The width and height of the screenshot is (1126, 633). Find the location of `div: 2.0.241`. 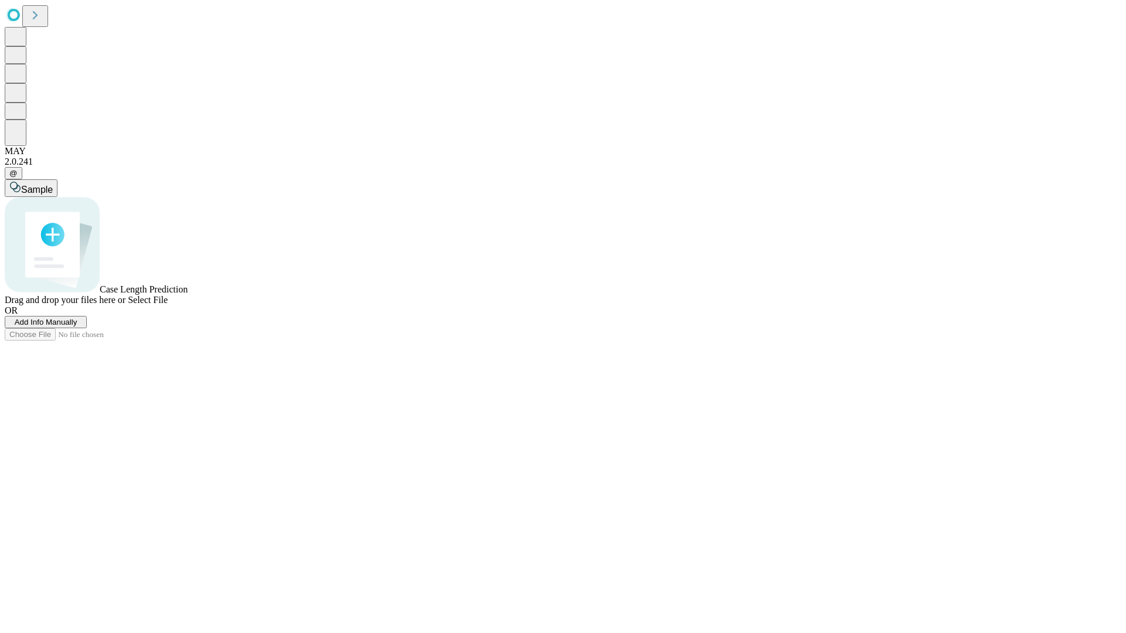

div: 2.0.241 is located at coordinates (563, 162).